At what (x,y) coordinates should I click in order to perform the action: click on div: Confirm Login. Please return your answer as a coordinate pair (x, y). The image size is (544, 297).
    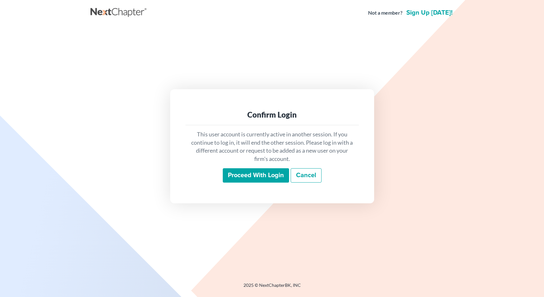
    Looking at the image, I should click on (272, 115).